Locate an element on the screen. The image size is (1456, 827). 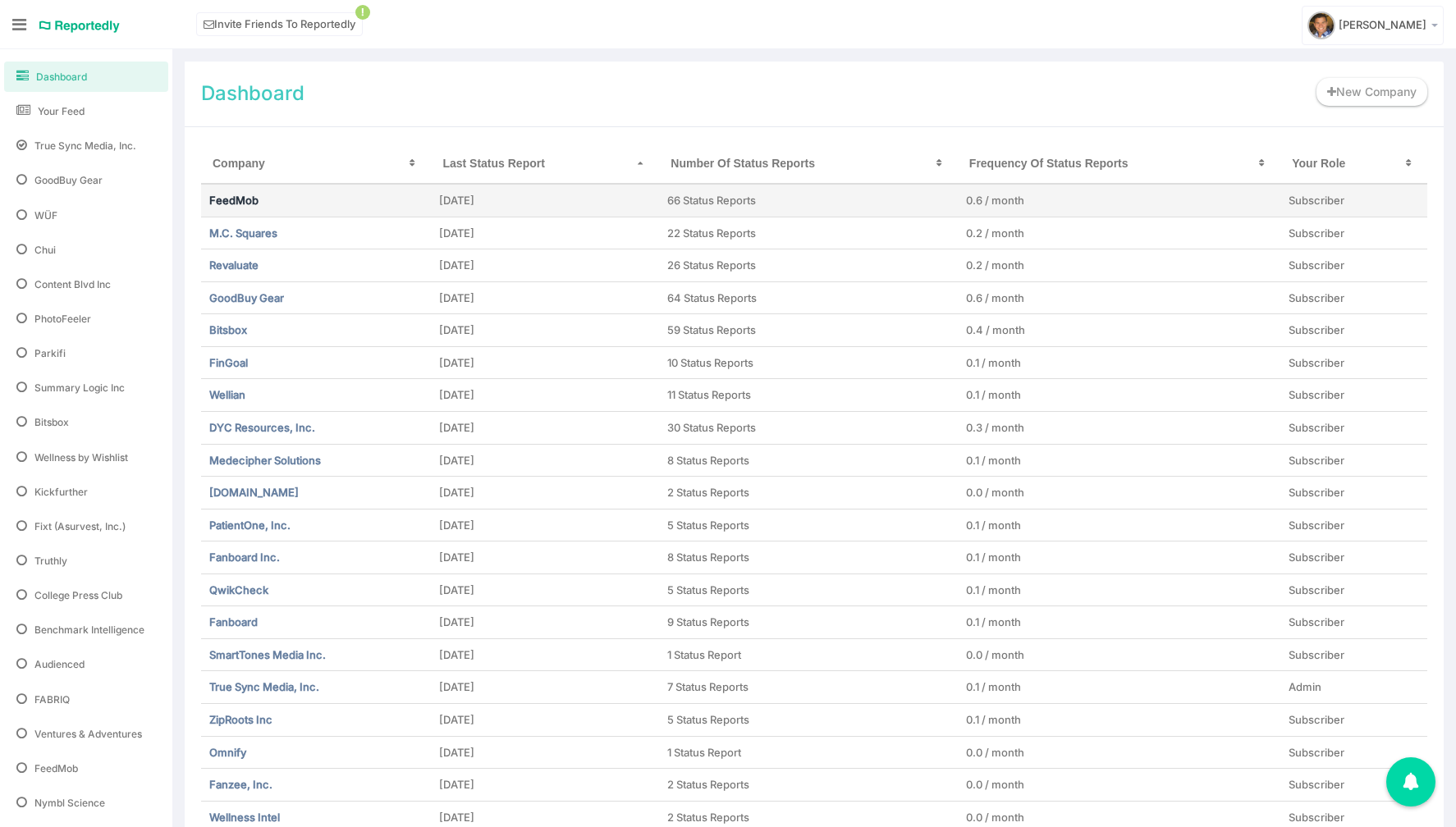
div: Your Role is located at coordinates (1354, 163).